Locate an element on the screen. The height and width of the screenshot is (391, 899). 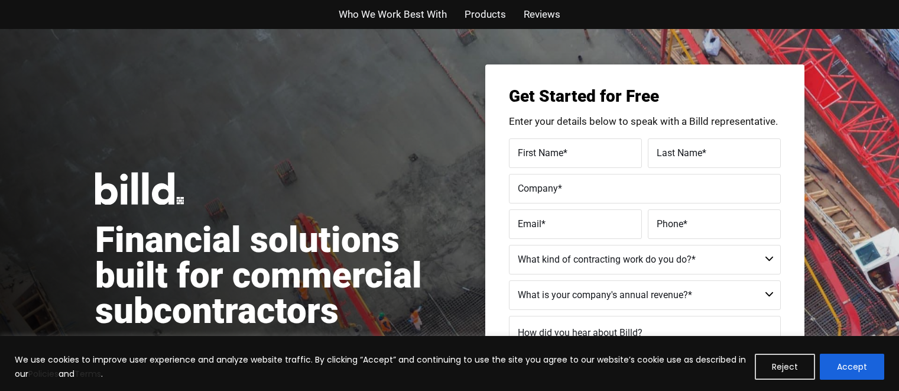
span: Products is located at coordinates (485, 14).